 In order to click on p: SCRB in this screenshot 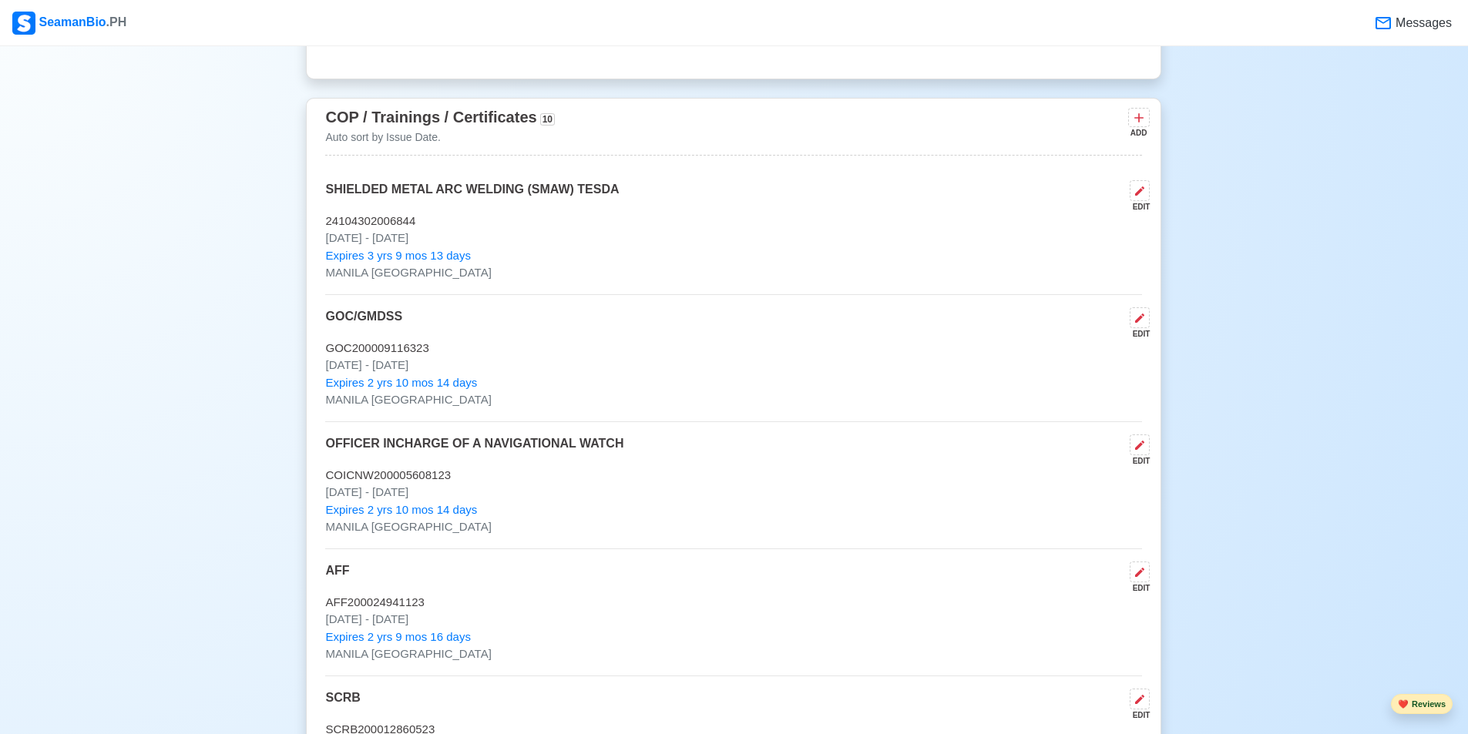, I will do `click(342, 705)`.